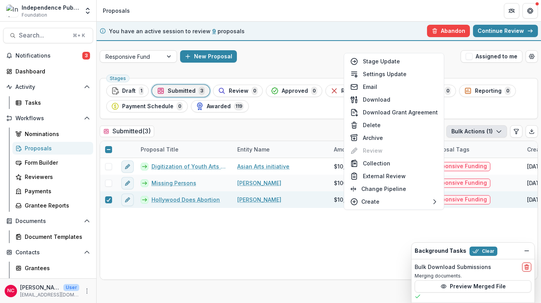 The height and width of the screenshot is (303, 541). What do you see at coordinates (238, 91) in the screenshot?
I see `span: Review` at bounding box center [238, 91].